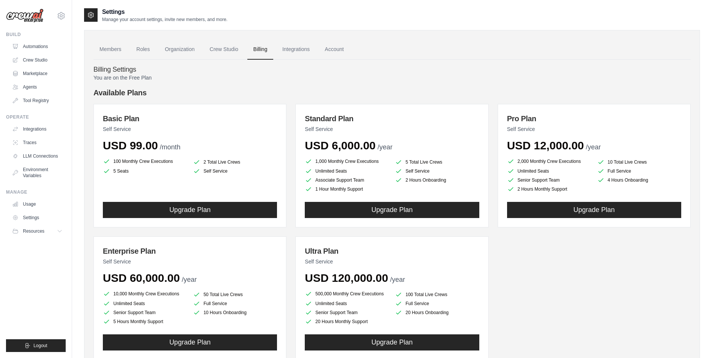 This screenshot has height=358, width=712. Describe the element at coordinates (145, 294) in the screenshot. I see `li: 10,000 Monthly Crew Executions` at that location.